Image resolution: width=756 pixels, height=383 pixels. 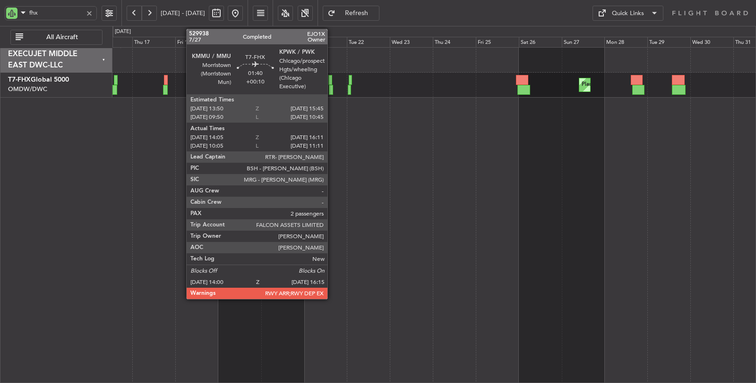 I want to click on a: OMDW/DWC, so click(x=27, y=89).